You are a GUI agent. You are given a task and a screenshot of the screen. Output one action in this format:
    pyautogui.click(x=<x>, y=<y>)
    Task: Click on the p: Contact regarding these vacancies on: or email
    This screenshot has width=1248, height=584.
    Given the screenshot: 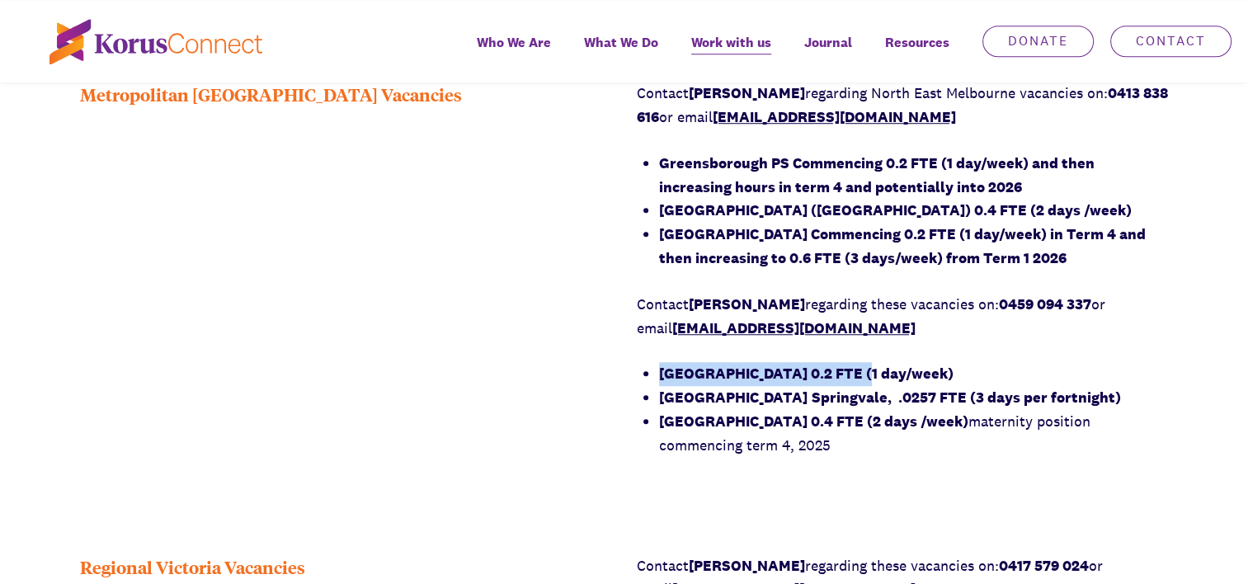 What is the action you would take?
    pyautogui.click(x=902, y=317)
    